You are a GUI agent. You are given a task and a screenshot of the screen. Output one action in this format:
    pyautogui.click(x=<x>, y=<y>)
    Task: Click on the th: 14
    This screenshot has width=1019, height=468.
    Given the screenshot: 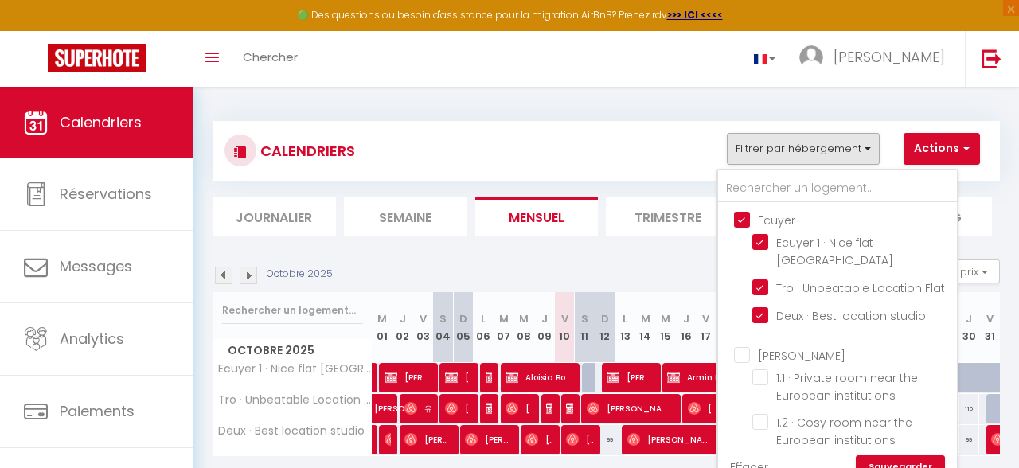 What is the action you would take?
    pyautogui.click(x=645, y=327)
    